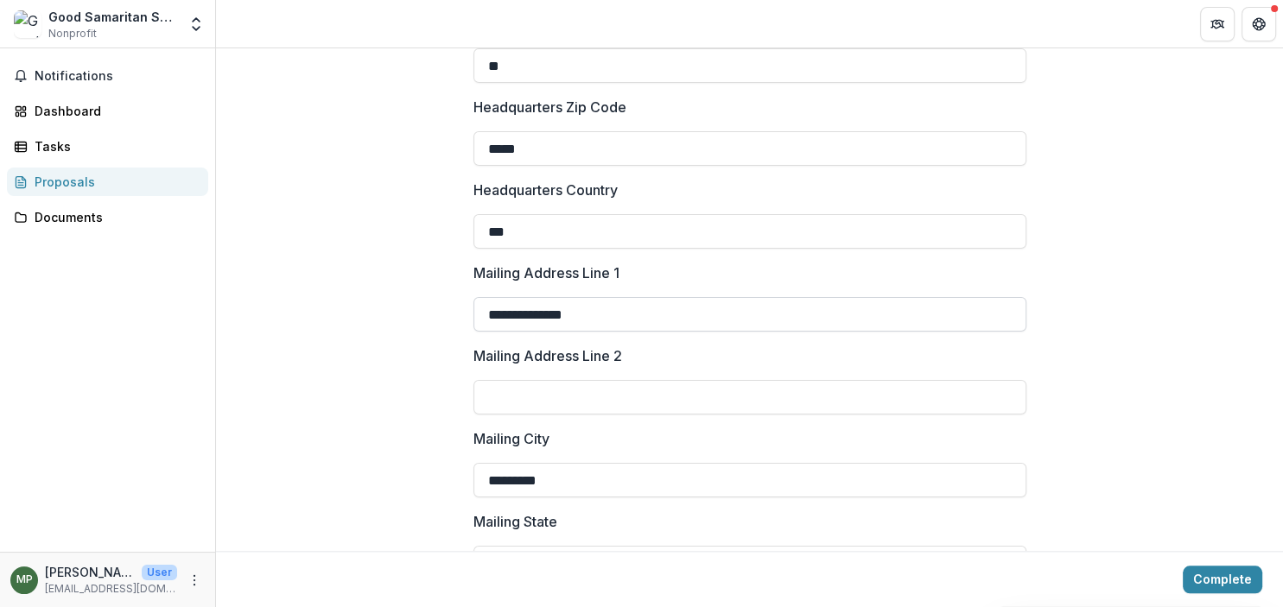 The height and width of the screenshot is (607, 1283). I want to click on a: Documents, so click(107, 217).